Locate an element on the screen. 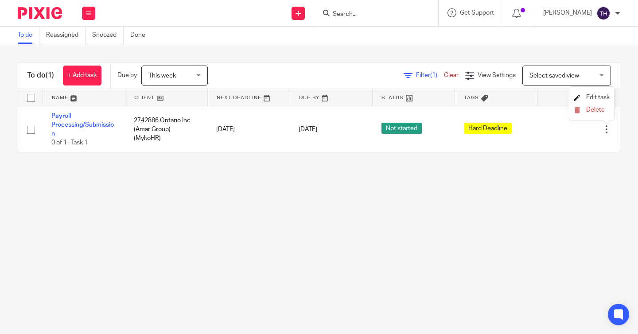 Image resolution: width=638 pixels, height=334 pixels. a: Done is located at coordinates (141, 35).